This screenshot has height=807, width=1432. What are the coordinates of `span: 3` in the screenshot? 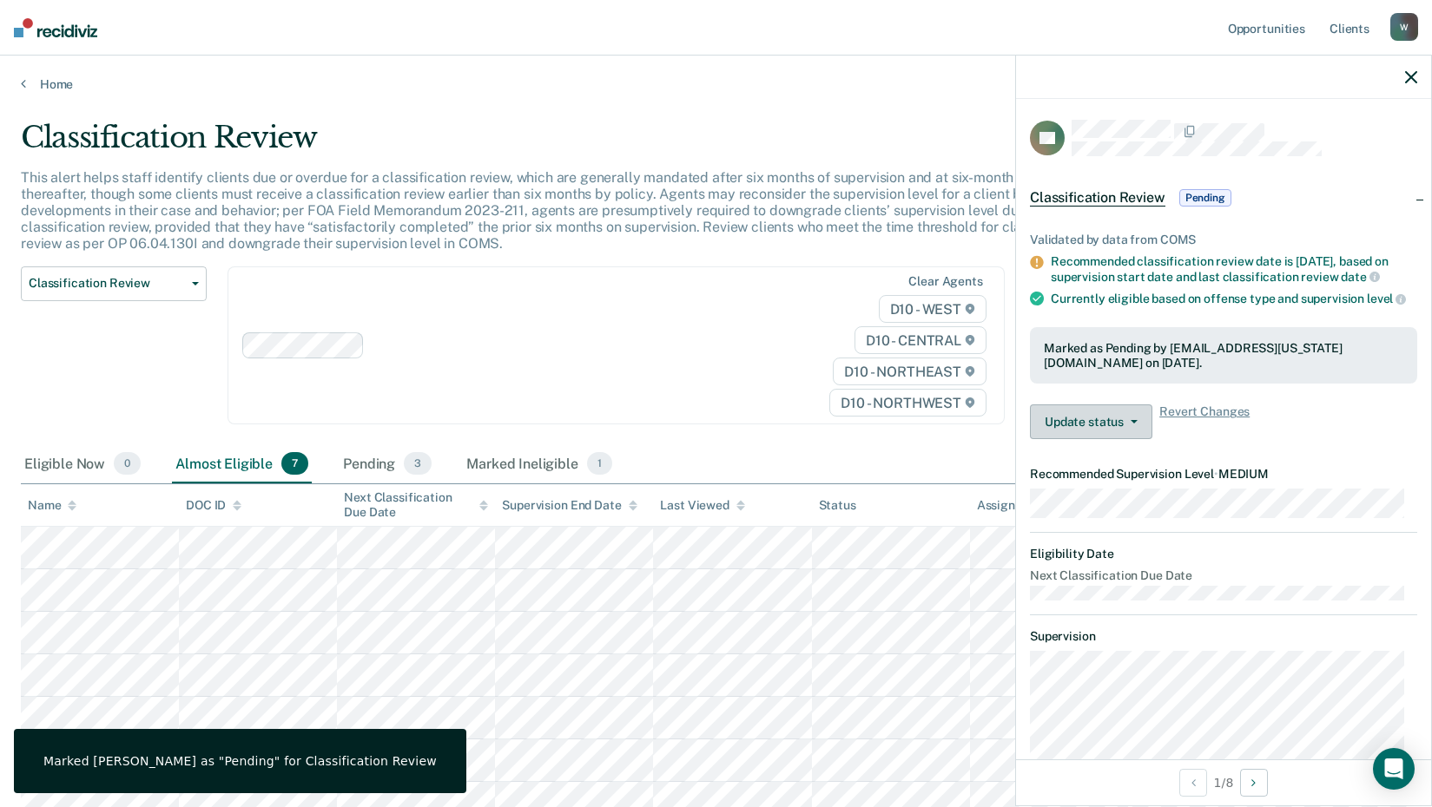 It's located at (418, 464).